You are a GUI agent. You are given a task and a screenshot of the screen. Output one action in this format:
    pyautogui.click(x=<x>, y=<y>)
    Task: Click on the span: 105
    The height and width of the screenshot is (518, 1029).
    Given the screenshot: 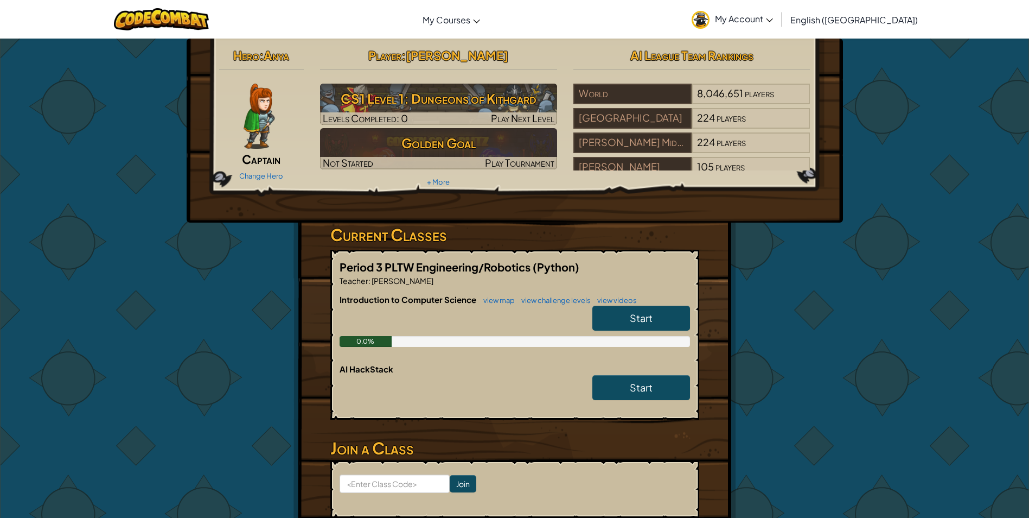 What is the action you would take?
    pyautogui.click(x=705, y=166)
    